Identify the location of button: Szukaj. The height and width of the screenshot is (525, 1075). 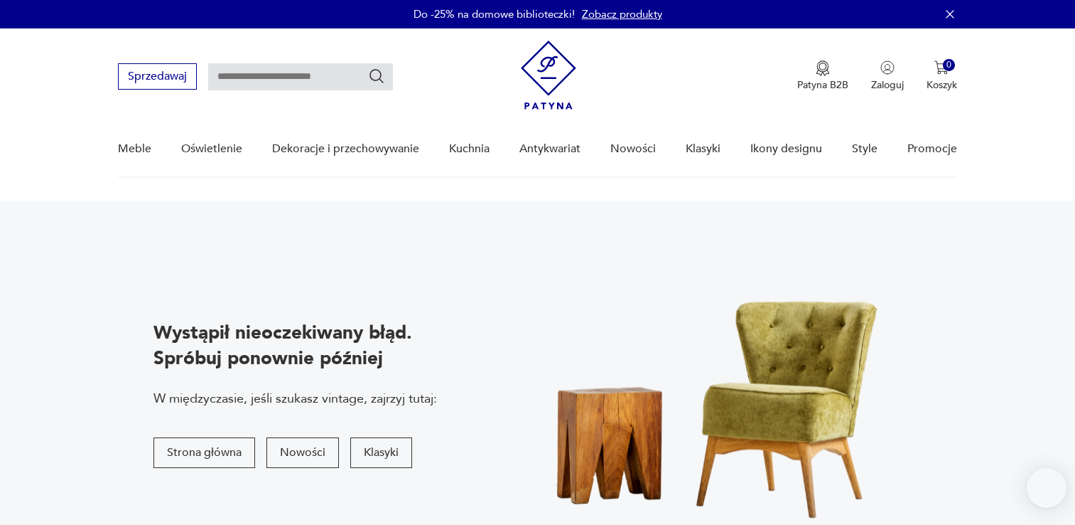
(377, 76).